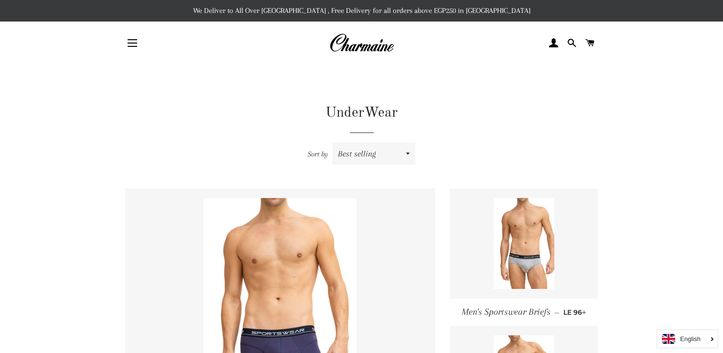 This screenshot has width=723, height=353. What do you see at coordinates (318, 154) in the screenshot?
I see `span: Sort by` at bounding box center [318, 154].